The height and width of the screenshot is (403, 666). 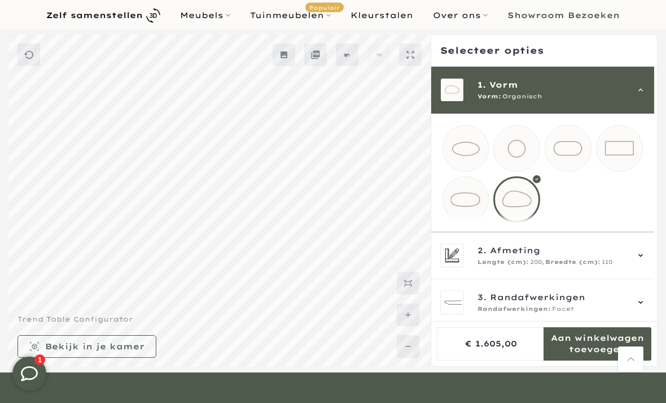 I want to click on b: Zelf samenstellen, so click(x=94, y=15).